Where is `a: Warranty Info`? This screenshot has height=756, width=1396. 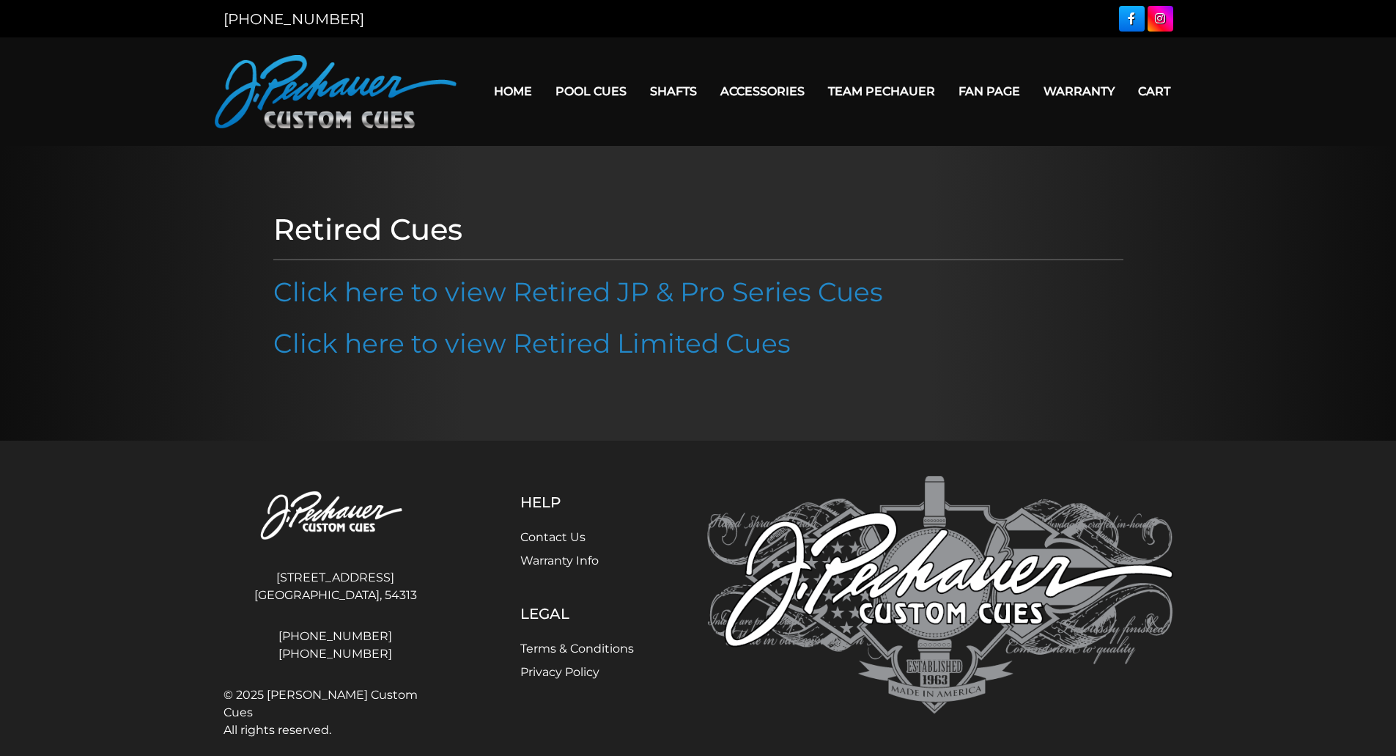
a: Warranty Info is located at coordinates (559, 560).